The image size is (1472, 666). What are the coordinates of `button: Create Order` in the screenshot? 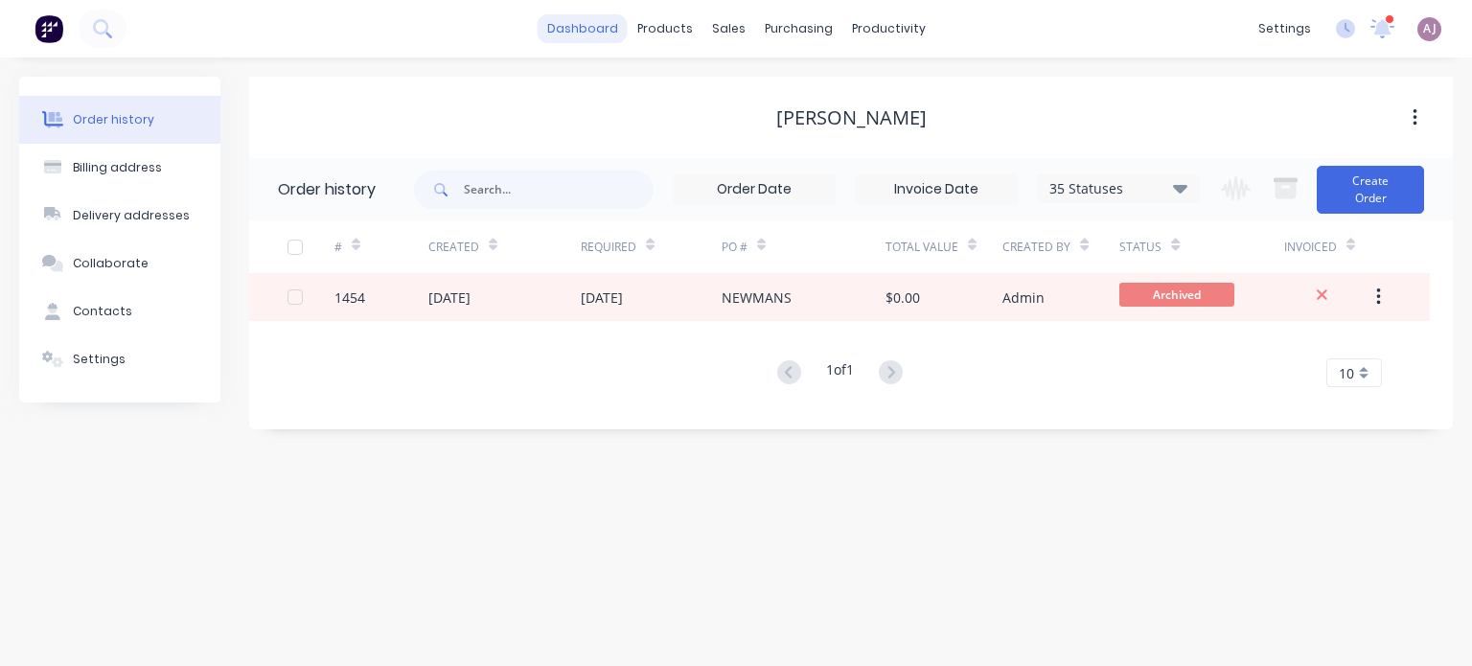 It's located at (1370, 190).